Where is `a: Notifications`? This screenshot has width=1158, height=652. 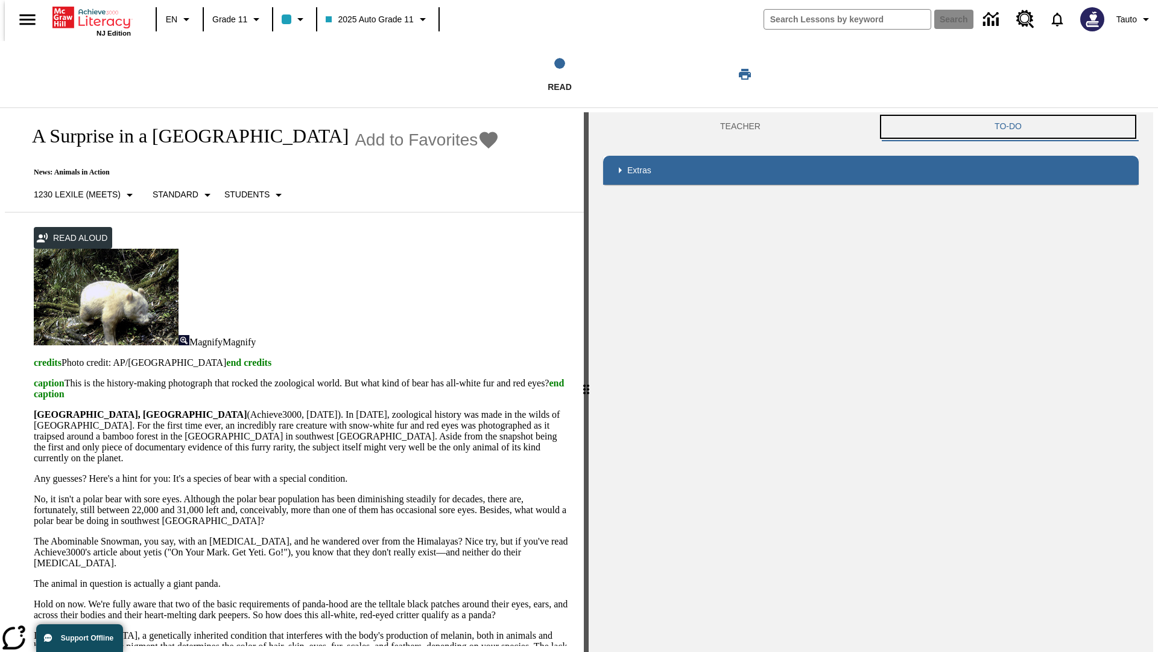
a: Notifications is located at coordinates (1058, 19).